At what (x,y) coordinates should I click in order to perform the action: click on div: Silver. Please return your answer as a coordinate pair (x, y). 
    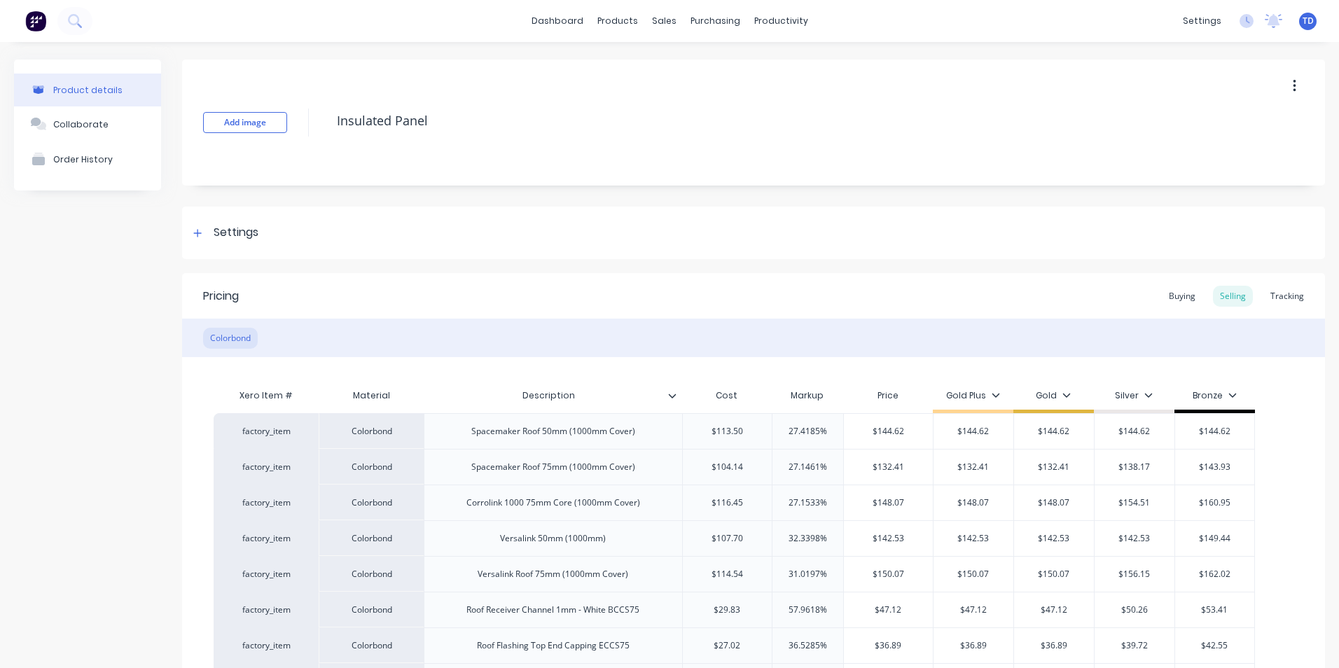
    Looking at the image, I should click on (1134, 396).